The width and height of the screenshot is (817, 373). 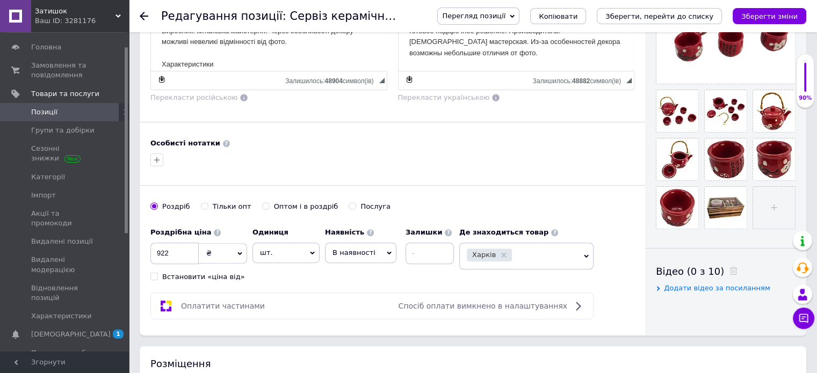 I want to click on div: 90%, so click(x=805, y=98).